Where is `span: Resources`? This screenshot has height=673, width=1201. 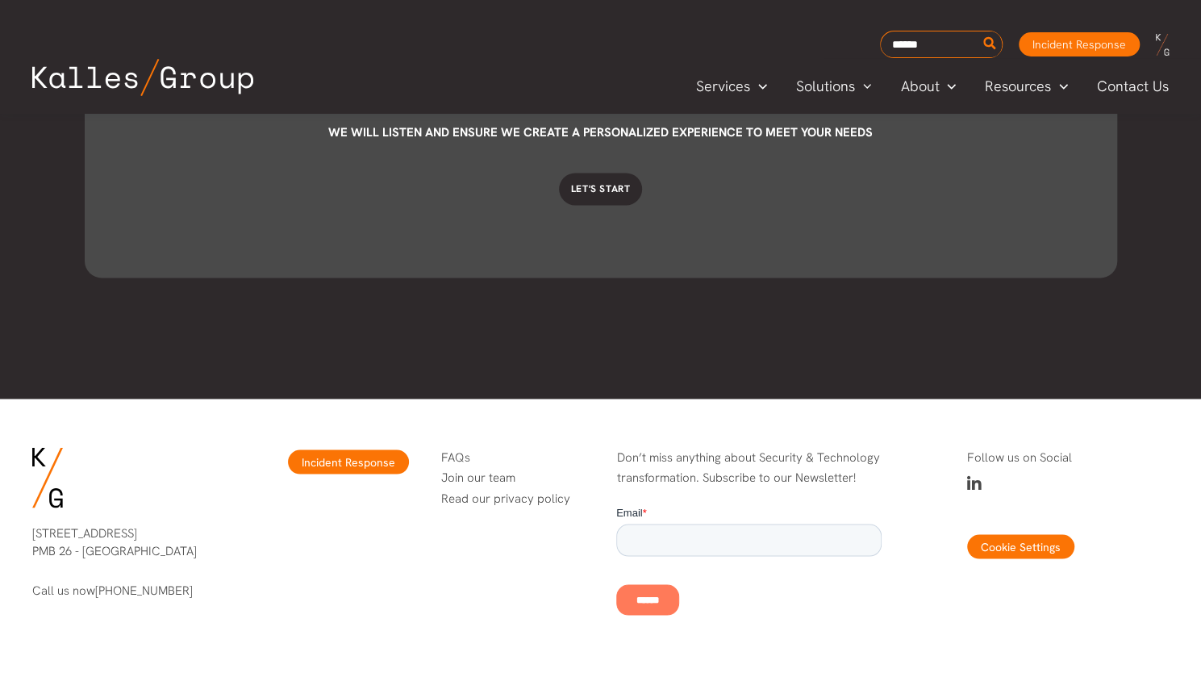
span: Resources is located at coordinates (1018, 86).